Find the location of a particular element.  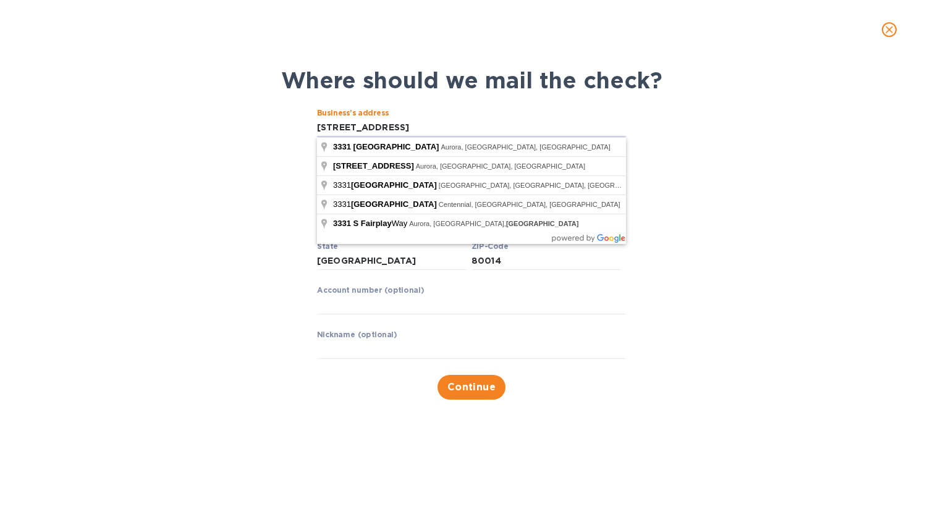

label: Nickname (optional) is located at coordinates (357, 336).